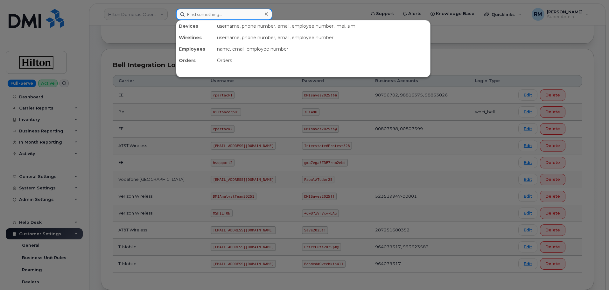 This screenshot has width=609, height=290. What do you see at coordinates (224, 14) in the screenshot?
I see `input: Find something...` at bounding box center [224, 14].